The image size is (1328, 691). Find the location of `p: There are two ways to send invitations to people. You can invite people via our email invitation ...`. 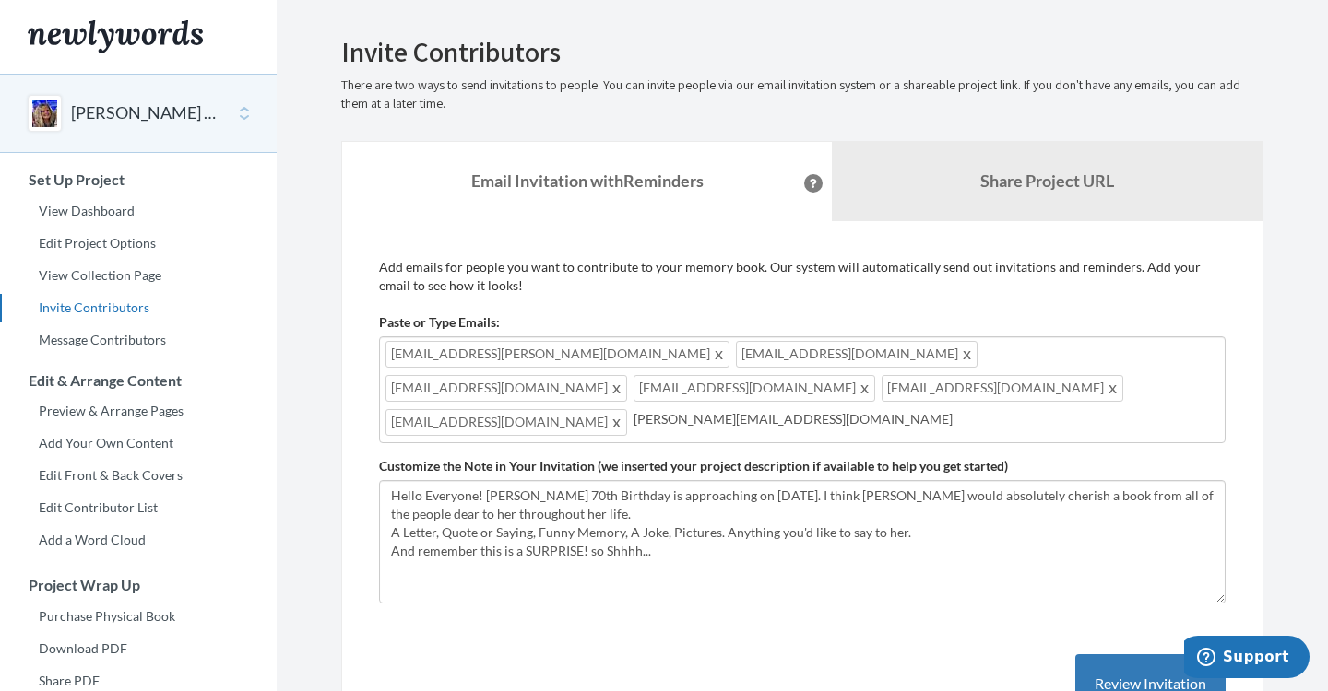

p: There are two ways to send invitations to people. You can invite people via our email invitation ... is located at coordinates (802, 95).